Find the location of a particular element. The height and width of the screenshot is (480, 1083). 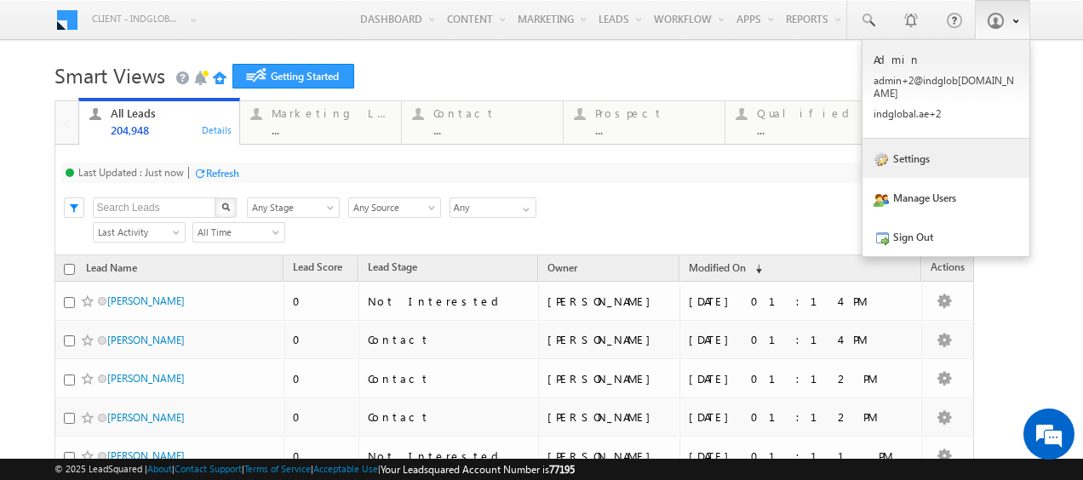

input: Check all records is located at coordinates (69, 269).